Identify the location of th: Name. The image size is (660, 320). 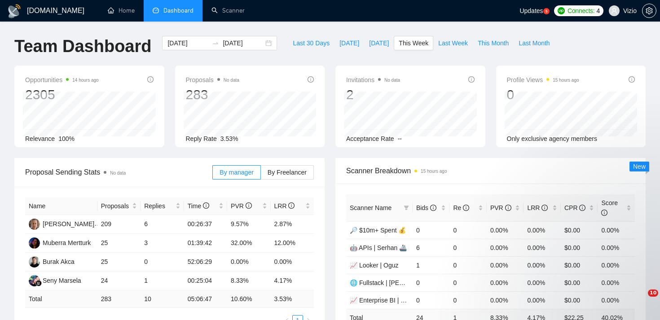
(61, 206).